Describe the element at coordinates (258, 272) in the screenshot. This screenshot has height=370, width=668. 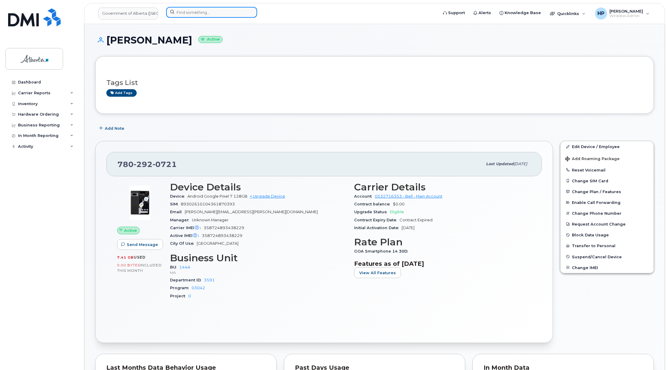
I see `p: MA` at that location.